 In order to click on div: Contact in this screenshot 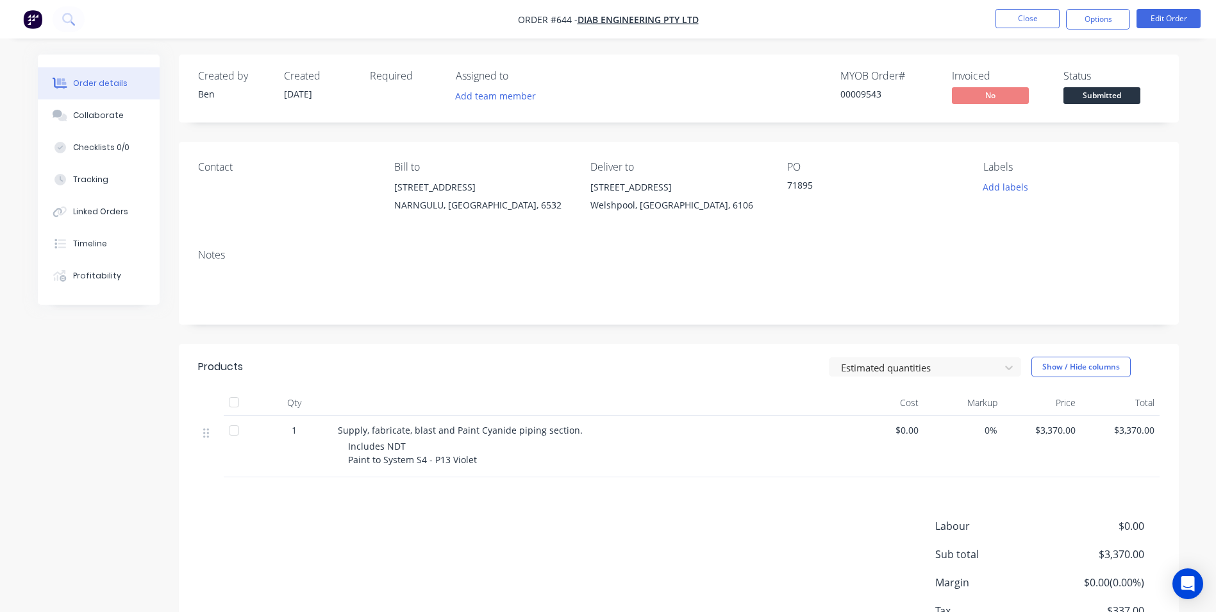, I will do `click(286, 167)`.